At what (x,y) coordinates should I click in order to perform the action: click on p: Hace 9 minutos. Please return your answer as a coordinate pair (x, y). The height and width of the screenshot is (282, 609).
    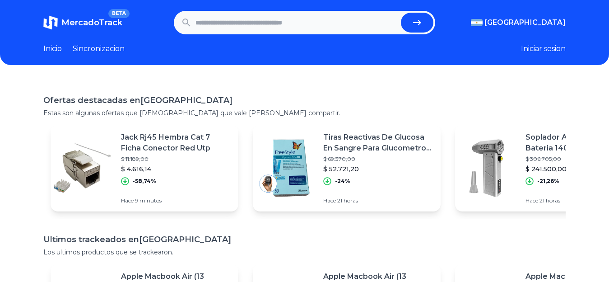
    Looking at the image, I should click on (176, 200).